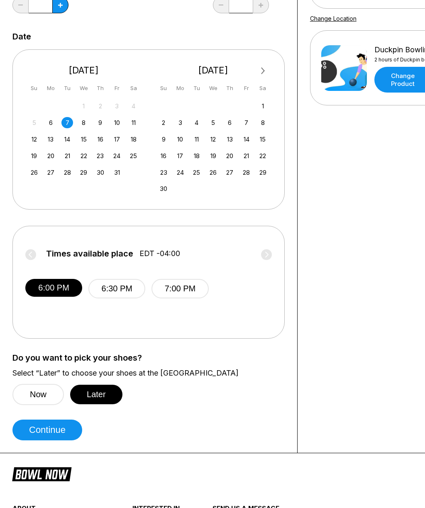 The height and width of the screenshot is (508, 425). What do you see at coordinates (67, 139) in the screenshot?
I see `div: Choose Tuesday, October 14th, 2025` at bounding box center [67, 139].